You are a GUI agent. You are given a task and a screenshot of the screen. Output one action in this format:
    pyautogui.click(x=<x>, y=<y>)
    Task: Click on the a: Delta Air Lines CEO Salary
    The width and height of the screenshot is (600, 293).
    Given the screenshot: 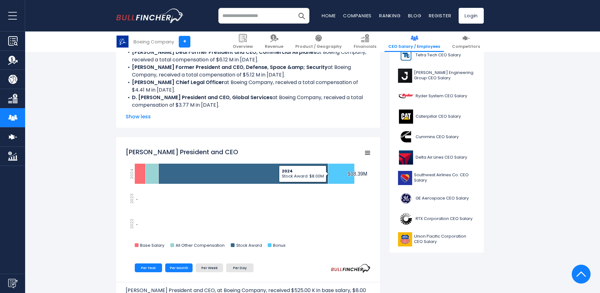 What is the action you would take?
    pyautogui.click(x=437, y=157)
    